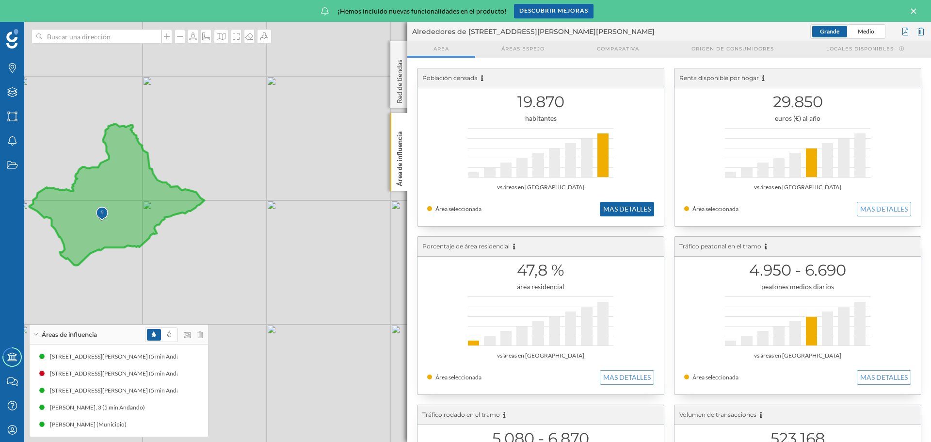  Describe the element at coordinates (797, 286) in the screenshot. I see `div: peatones medios diarios` at that location.